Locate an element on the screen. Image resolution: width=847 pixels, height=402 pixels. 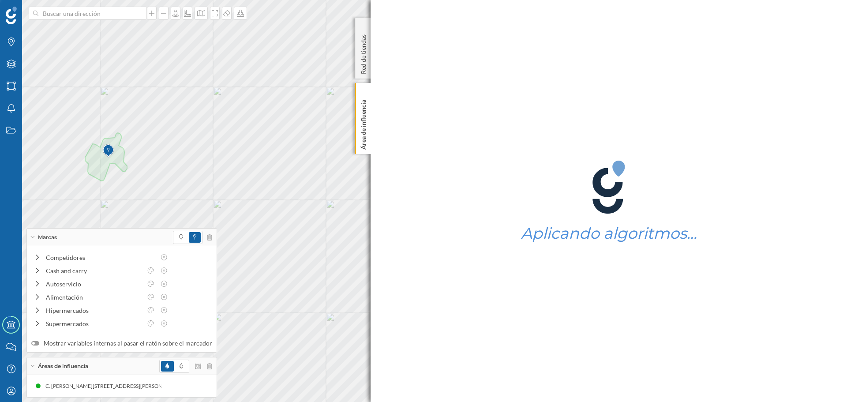
span: Marcas is located at coordinates (47, 237).